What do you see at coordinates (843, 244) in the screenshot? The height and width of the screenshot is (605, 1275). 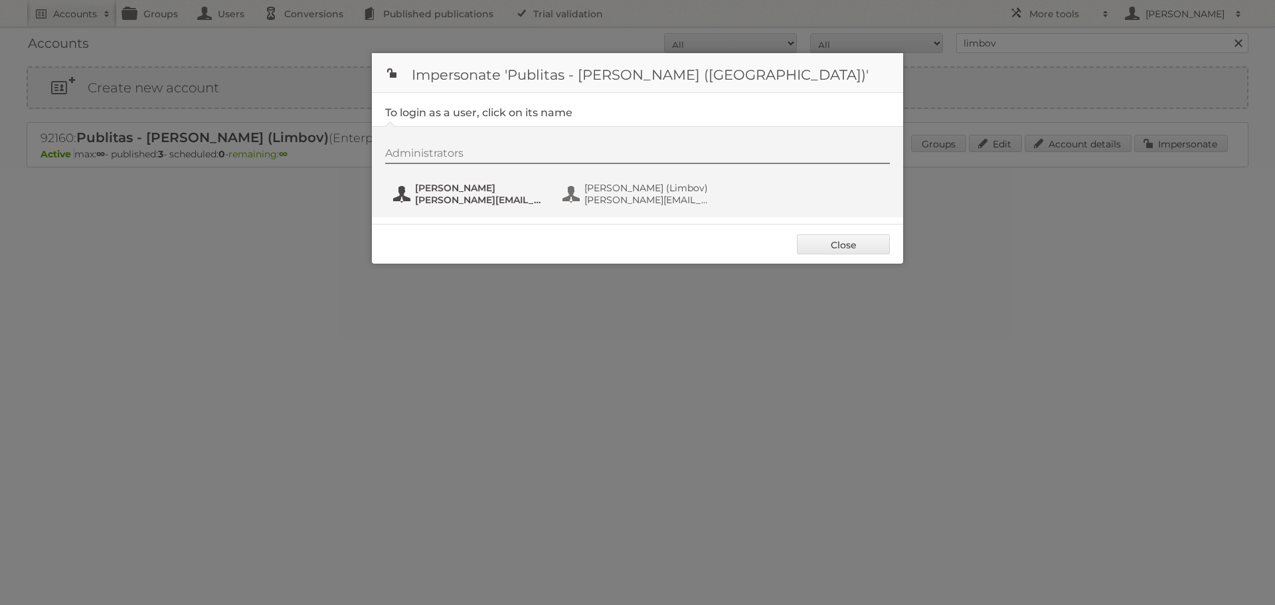 I see `a: Close` at bounding box center [843, 244].